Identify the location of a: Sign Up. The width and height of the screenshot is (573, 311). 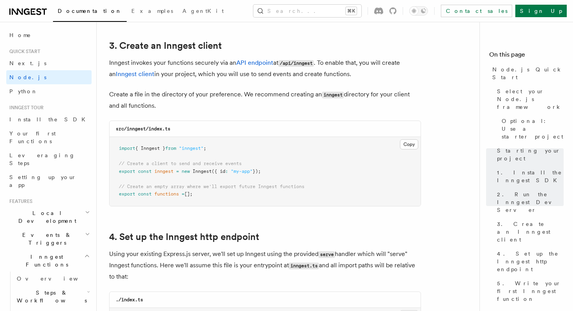
(541, 11).